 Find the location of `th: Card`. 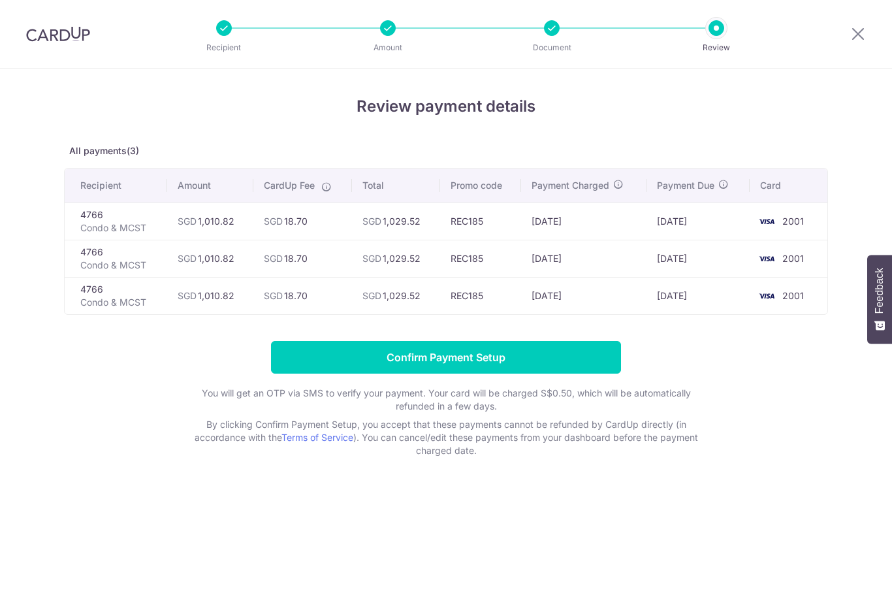

th: Card is located at coordinates (788, 185).